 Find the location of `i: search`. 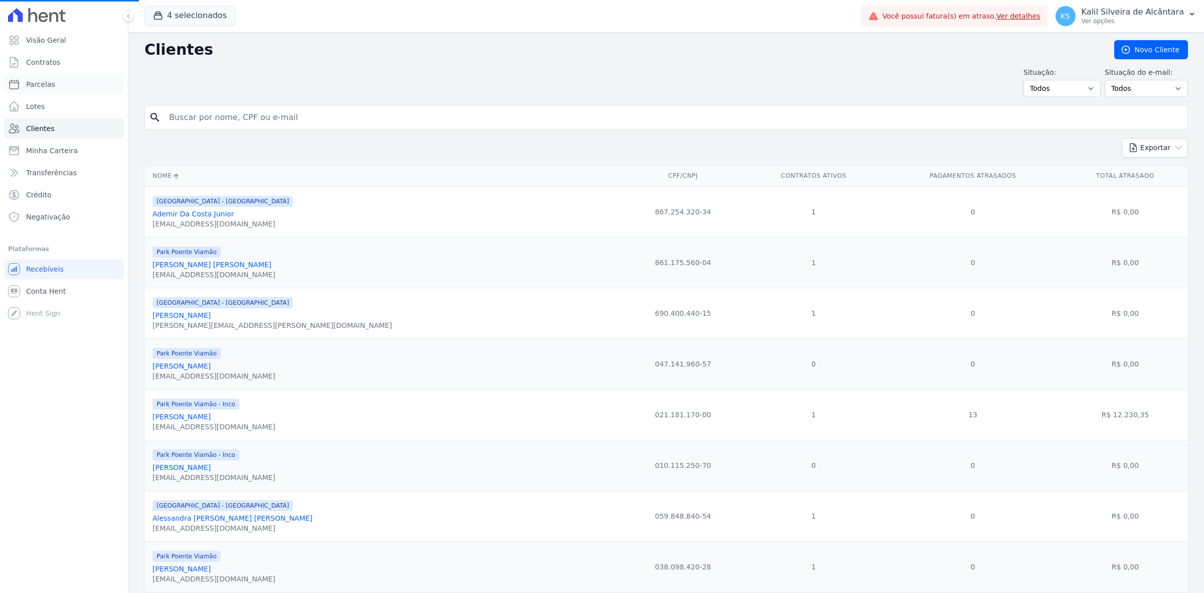

i: search is located at coordinates (155, 117).